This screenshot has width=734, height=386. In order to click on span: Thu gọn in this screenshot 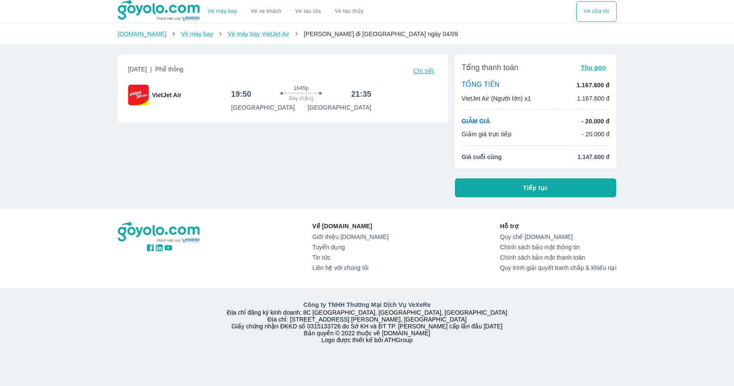, I will do `click(593, 67)`.